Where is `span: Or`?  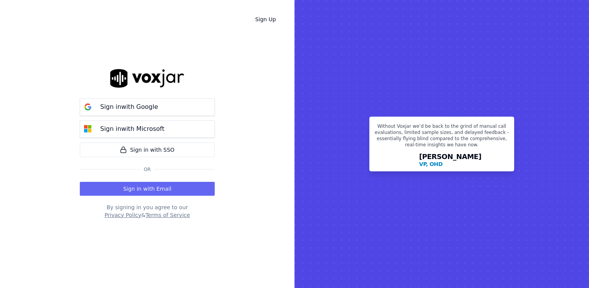
span: Or is located at coordinates (147, 169).